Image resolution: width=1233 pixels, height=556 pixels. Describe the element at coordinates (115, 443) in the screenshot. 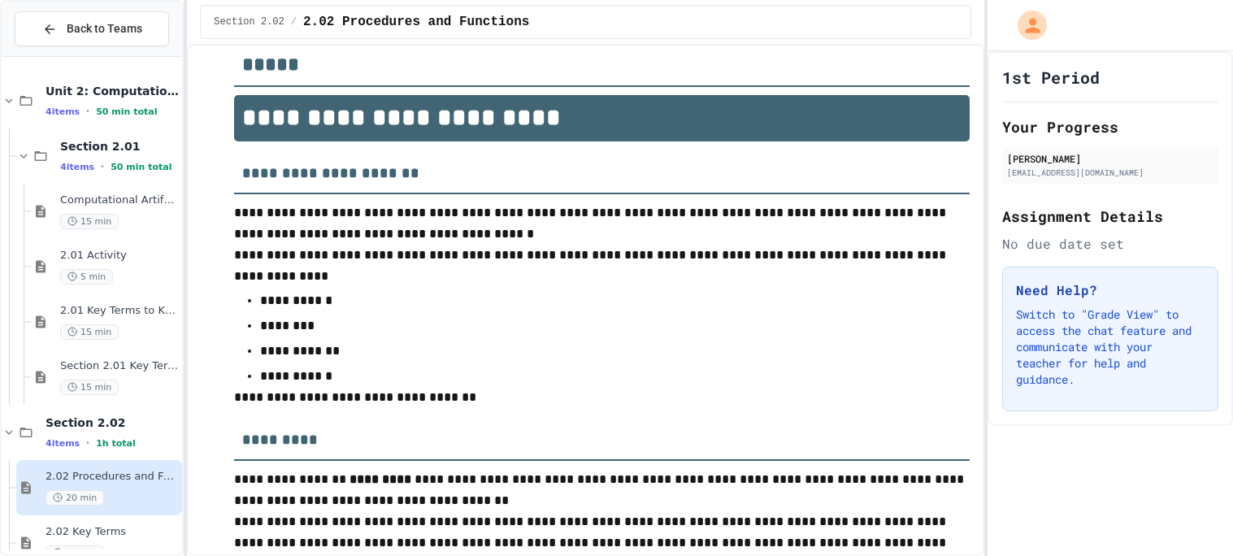

I see `span: 1h total` at that location.